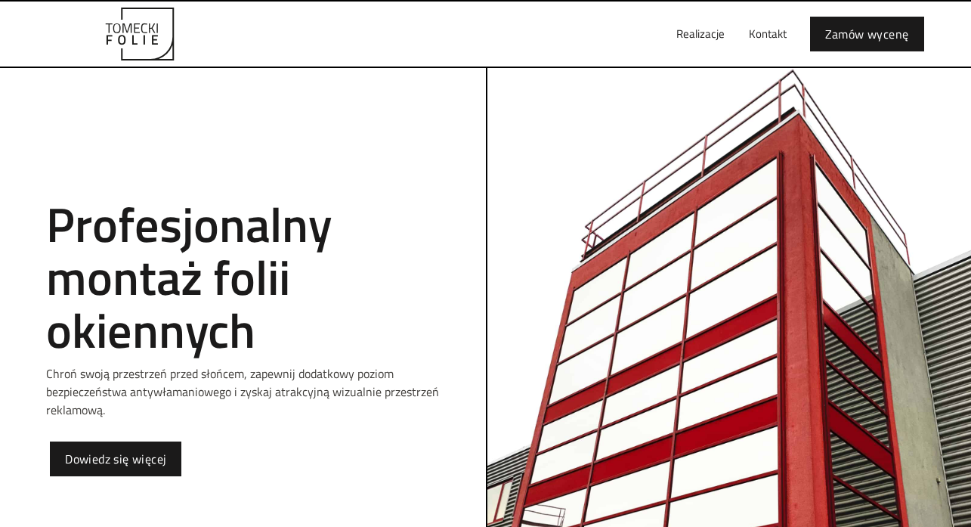 Image resolution: width=971 pixels, height=527 pixels. I want to click on h2: Profesjonalny montaż folii okiennych, so click(243, 277).